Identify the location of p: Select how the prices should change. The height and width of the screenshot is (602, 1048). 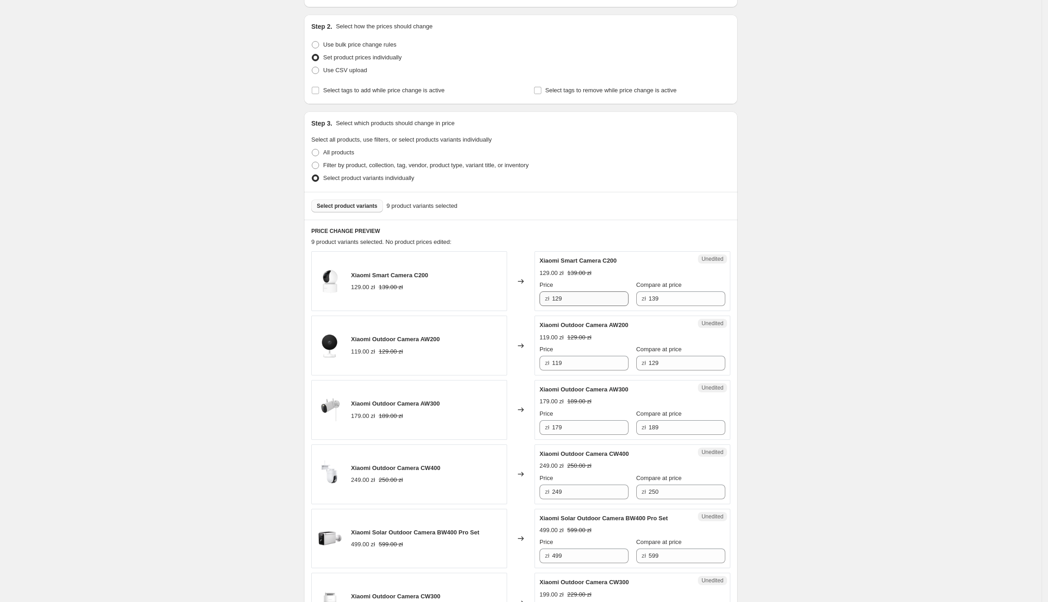
(384, 26).